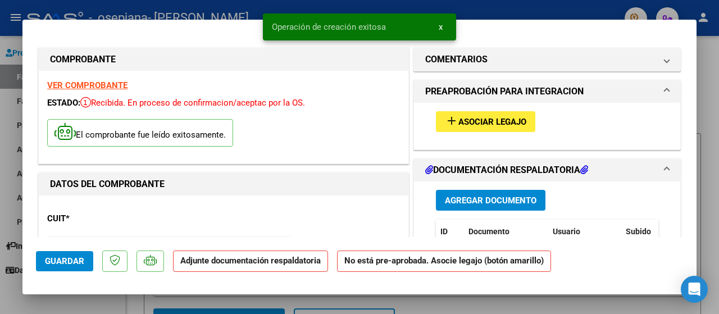  I want to click on h1: PREAPROBACIÓN PARA INTEGRACION, so click(504, 92).